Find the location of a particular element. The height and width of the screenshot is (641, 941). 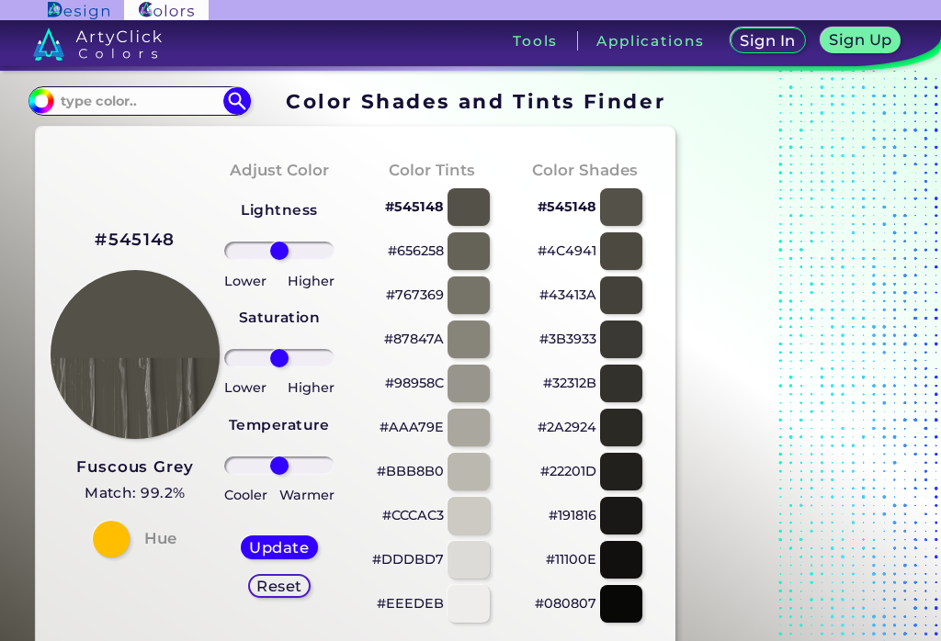

h4: Adjust Color is located at coordinates (279, 170).